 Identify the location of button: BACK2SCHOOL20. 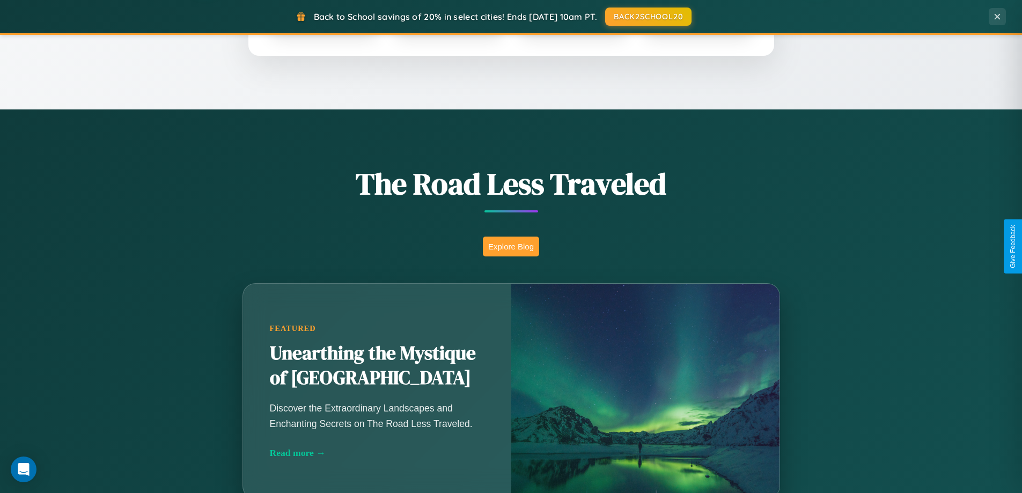
(648, 17).